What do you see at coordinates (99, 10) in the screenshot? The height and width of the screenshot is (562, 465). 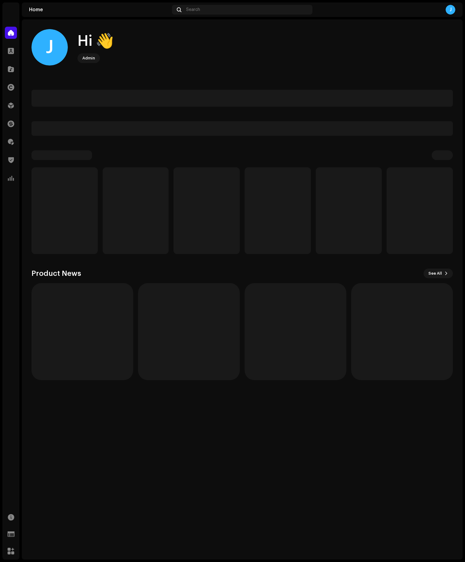 I see `div: Home` at bounding box center [99, 10].